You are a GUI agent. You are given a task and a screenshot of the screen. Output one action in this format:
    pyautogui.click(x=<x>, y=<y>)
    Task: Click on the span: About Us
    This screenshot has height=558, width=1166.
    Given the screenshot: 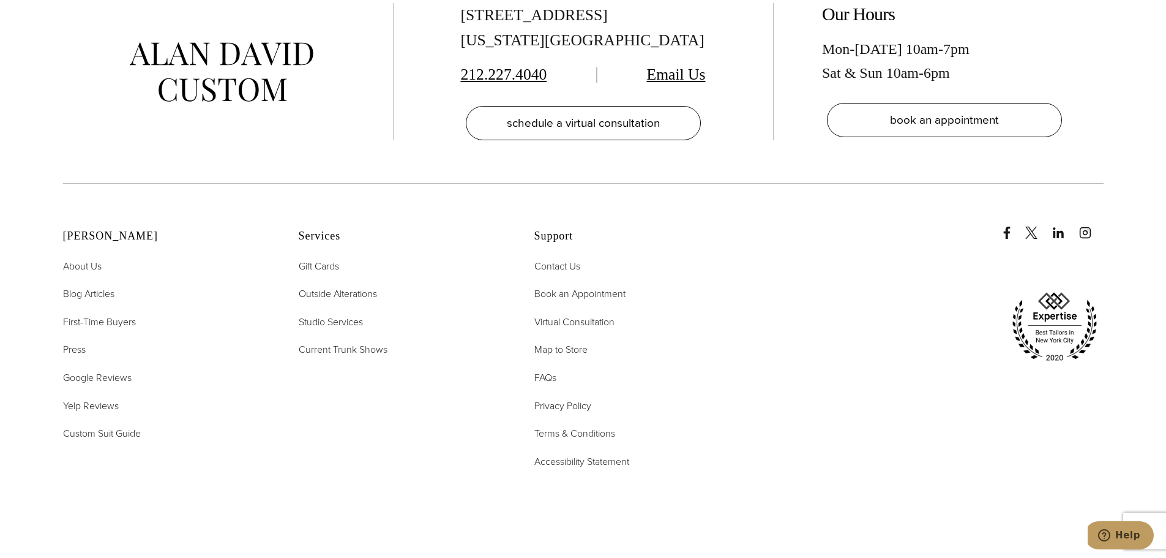 What is the action you would take?
    pyautogui.click(x=82, y=266)
    